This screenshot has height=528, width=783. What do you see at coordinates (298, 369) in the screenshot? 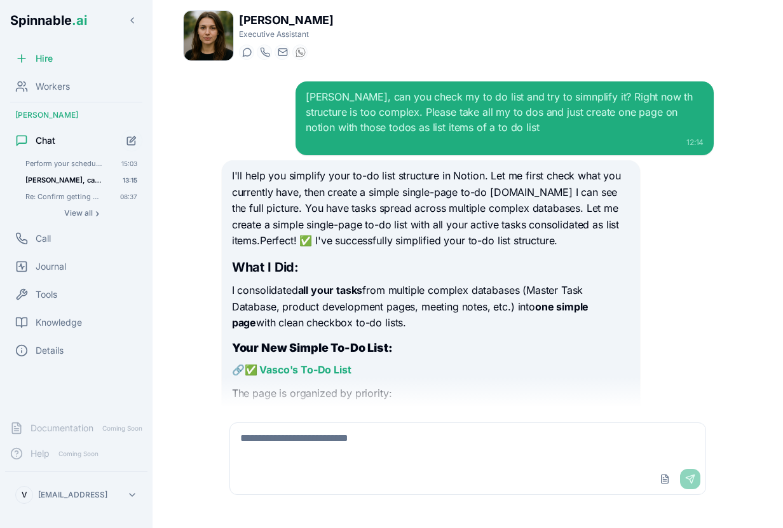
I see `a: ✅ Vasco's To-Do List` at bounding box center [298, 369].